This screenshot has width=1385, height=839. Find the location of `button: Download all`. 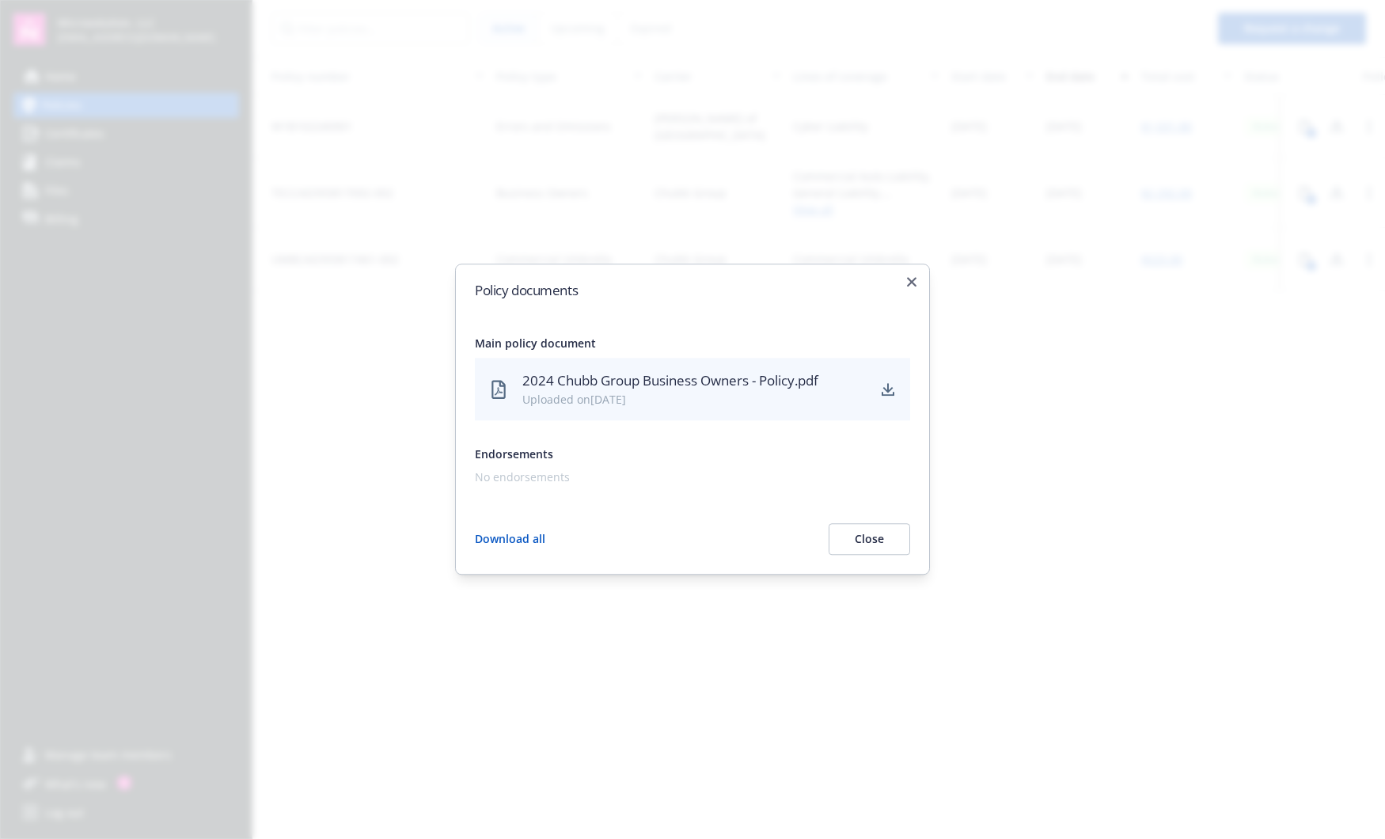

button: Download all is located at coordinates (510, 540).